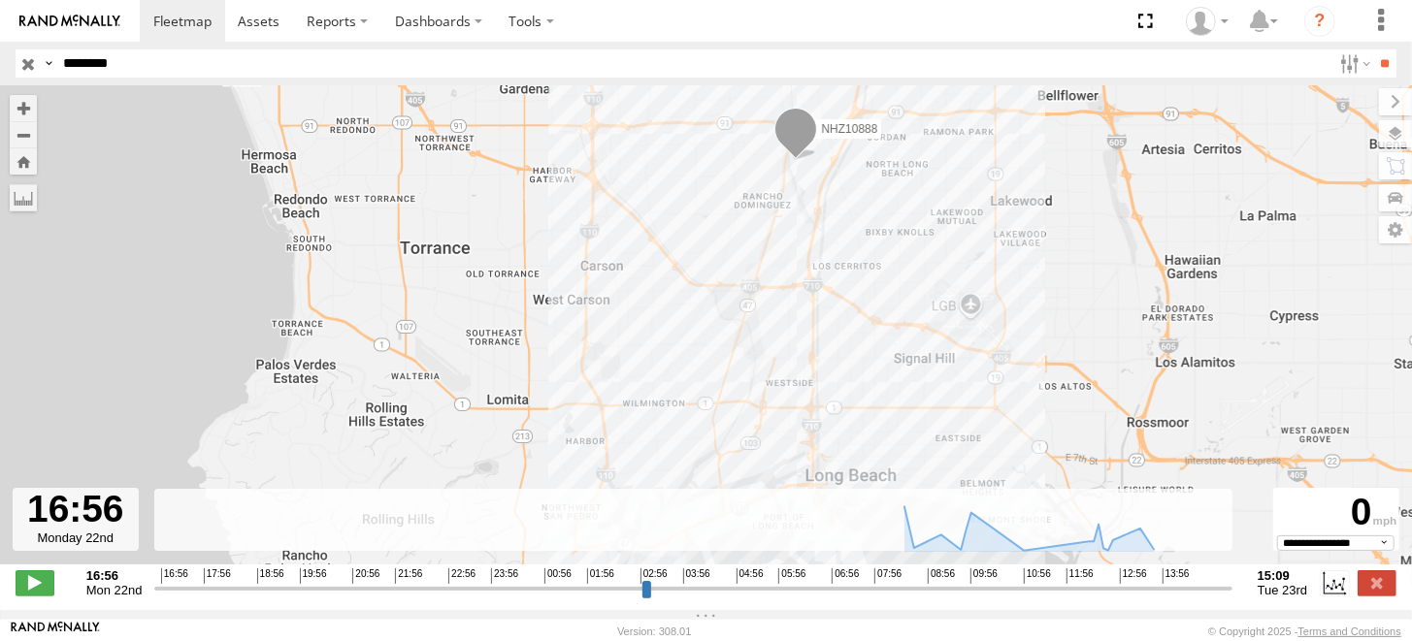 Image resolution: width=1412 pixels, height=641 pixels. Describe the element at coordinates (1176, 576) in the screenshot. I see `span: 13:56` at that location.